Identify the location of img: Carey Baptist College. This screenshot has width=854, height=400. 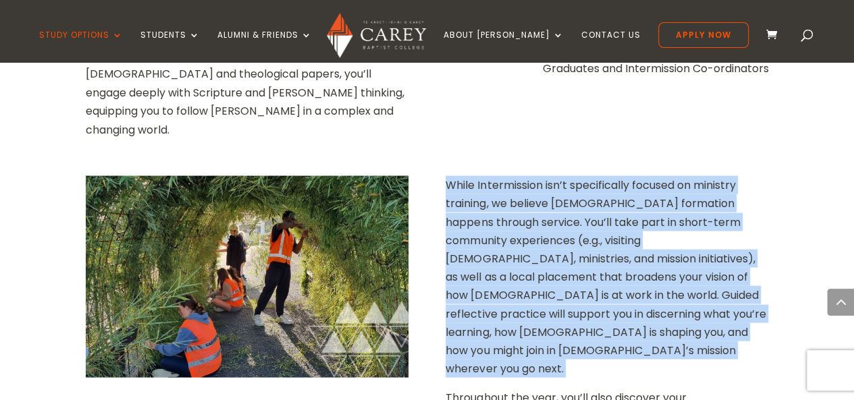
(376, 35).